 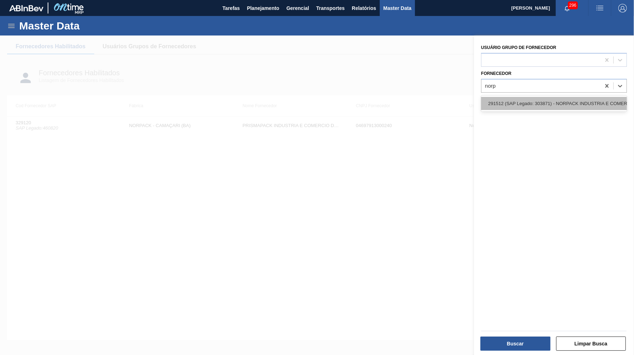 I want to click on button: Limpar Busca, so click(x=591, y=344).